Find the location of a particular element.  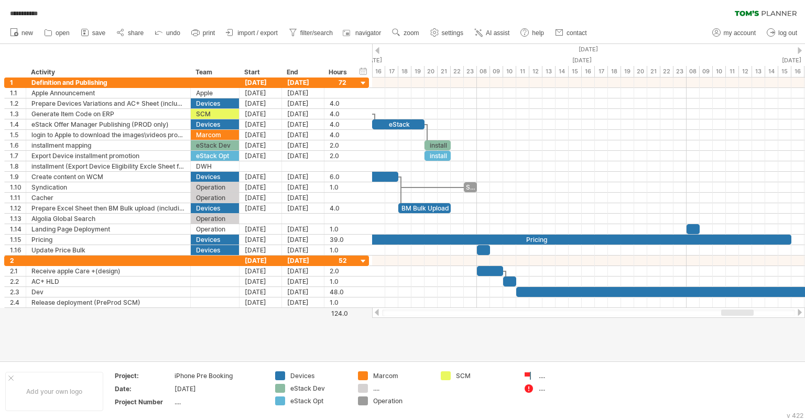

div: Prepare Devices Variations and AC+ Sheet (including workflow approval) is located at coordinates (108, 103).